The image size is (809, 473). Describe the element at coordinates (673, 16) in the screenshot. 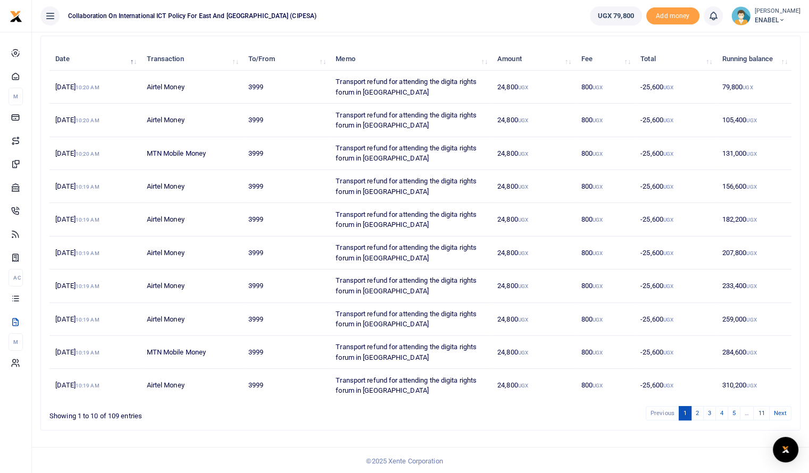

I see `li: Toup your wallet` at that location.